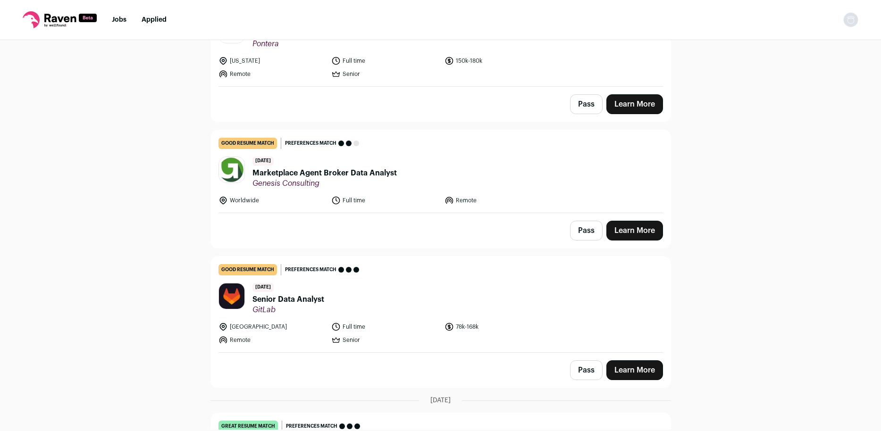  Describe the element at coordinates (119, 20) in the screenshot. I see `a: Jobs` at that location.